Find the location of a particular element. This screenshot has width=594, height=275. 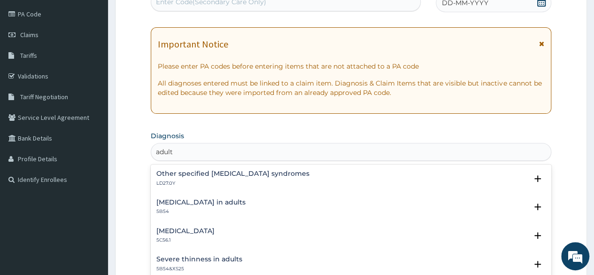

span: We're online! is located at coordinates (92, 127).